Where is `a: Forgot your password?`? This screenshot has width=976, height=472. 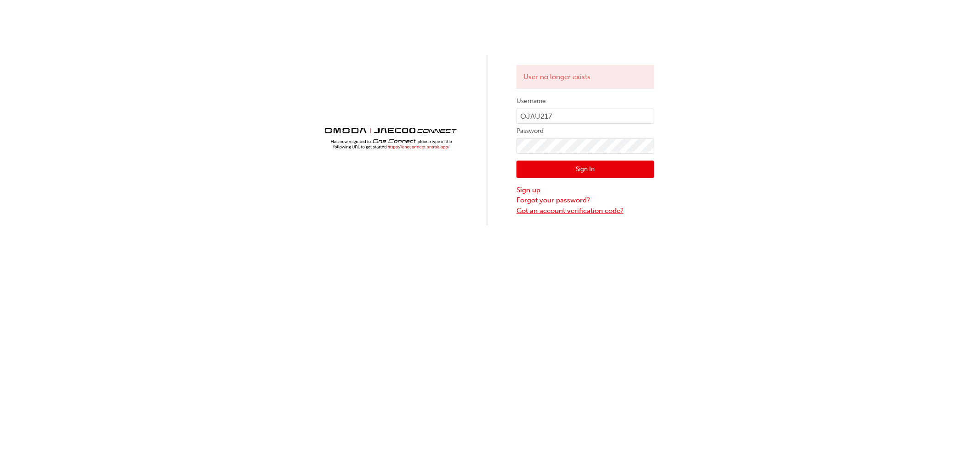 a: Forgot your password? is located at coordinates (586, 200).